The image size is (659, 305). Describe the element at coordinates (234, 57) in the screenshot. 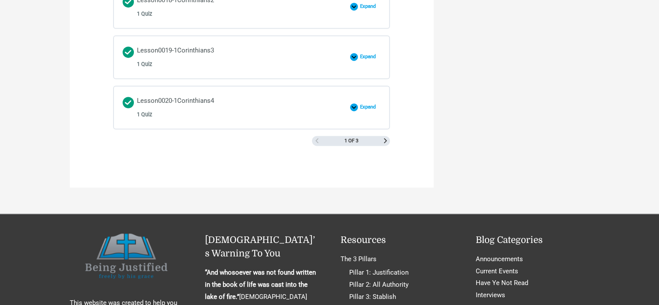

I see `a: Completed Lesson0019-1Corinthians3 1 Quiz` at that location.